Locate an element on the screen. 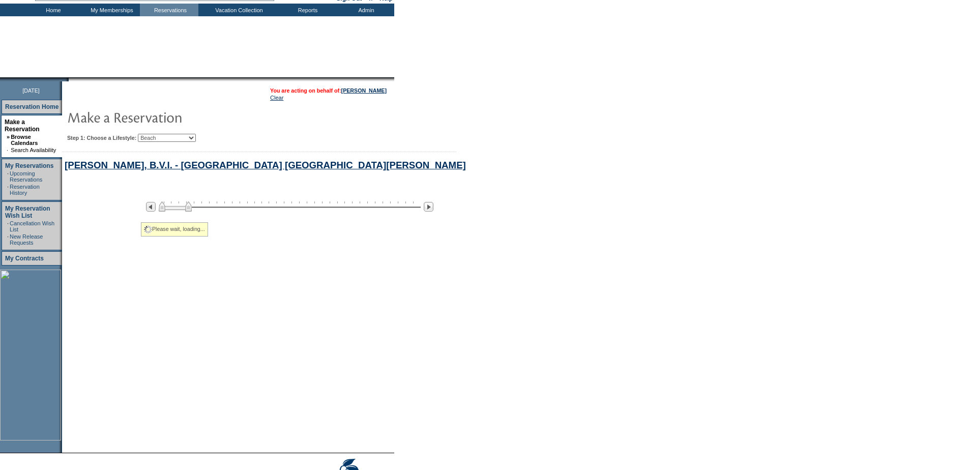  a: My Contracts is located at coordinates (24, 258).